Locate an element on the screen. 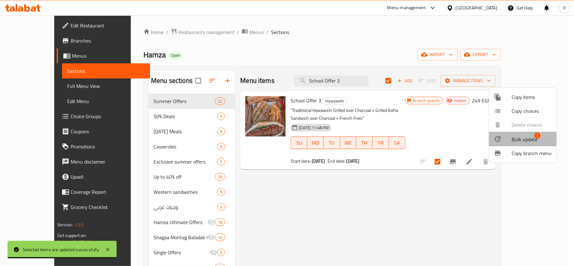 The height and width of the screenshot is (266, 574). div: Selected items are updated successfully is located at coordinates (61, 250).